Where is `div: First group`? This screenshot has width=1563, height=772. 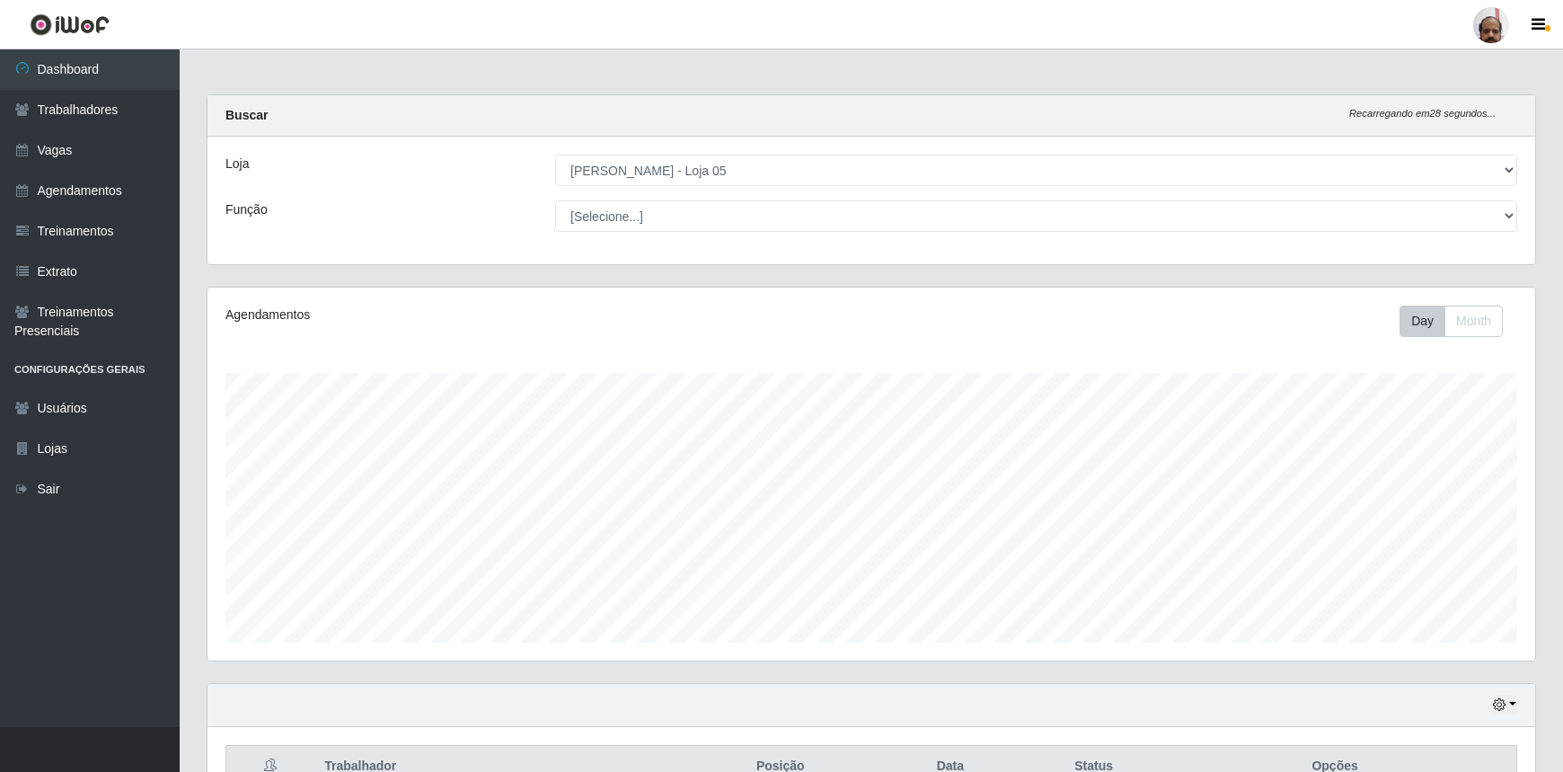
div: First group is located at coordinates (1450, 321).